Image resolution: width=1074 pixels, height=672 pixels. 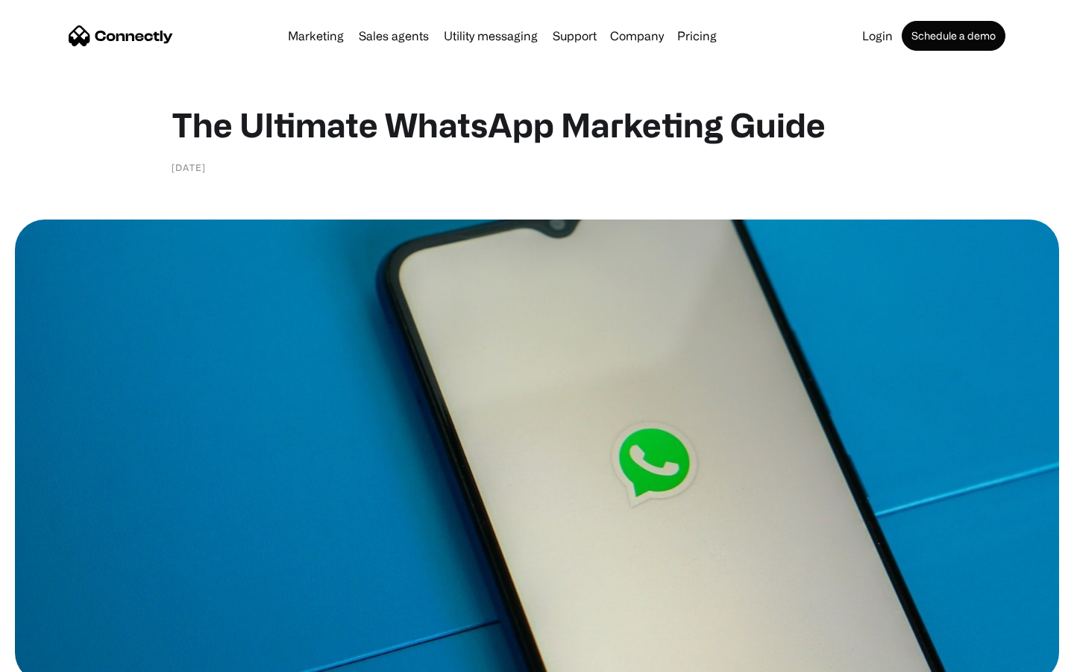 What do you see at coordinates (491, 36) in the screenshot?
I see `a: Utility messaging` at bounding box center [491, 36].